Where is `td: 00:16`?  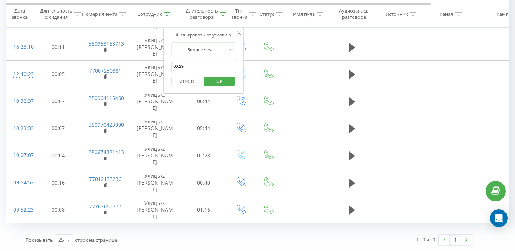 td: 00:16 is located at coordinates (58, 183).